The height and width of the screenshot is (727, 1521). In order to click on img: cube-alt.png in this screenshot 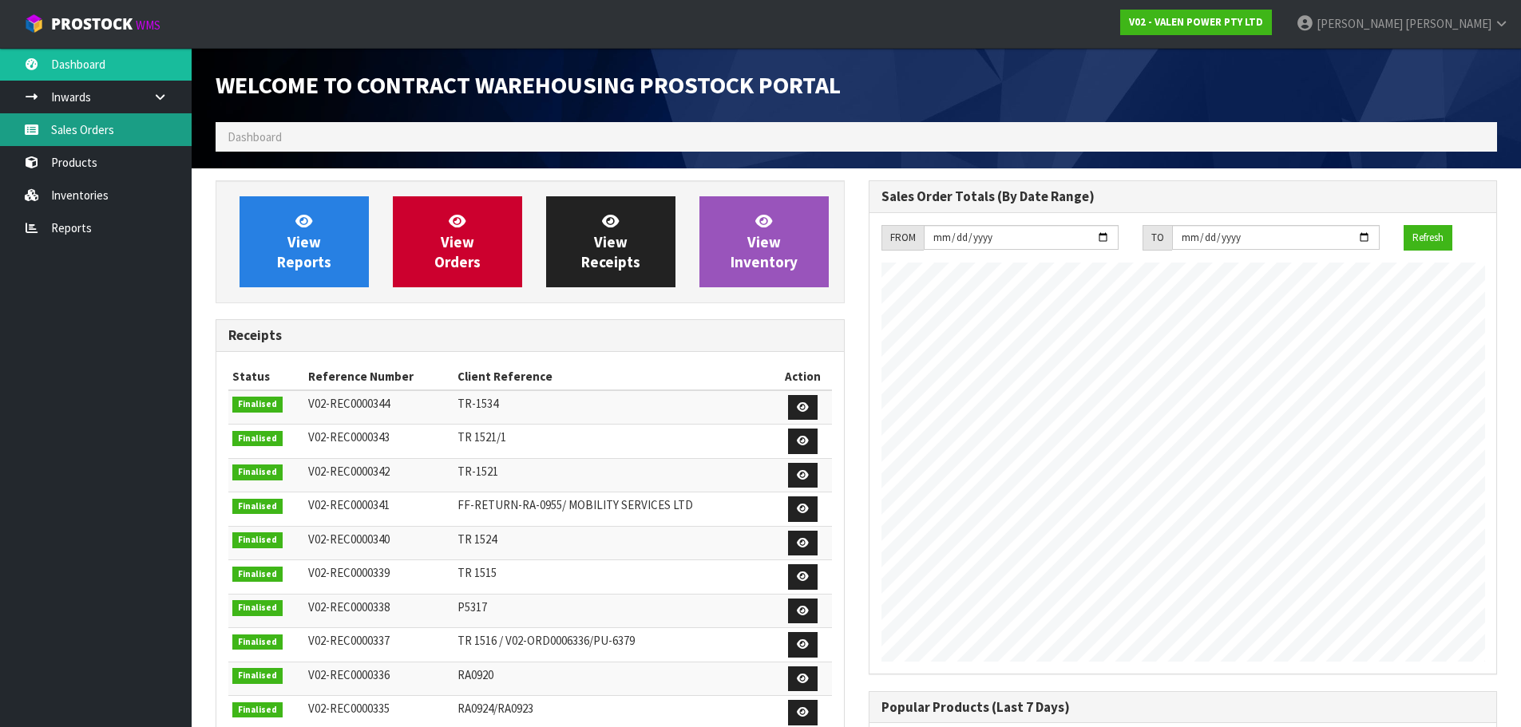, I will do `click(34, 23)`.